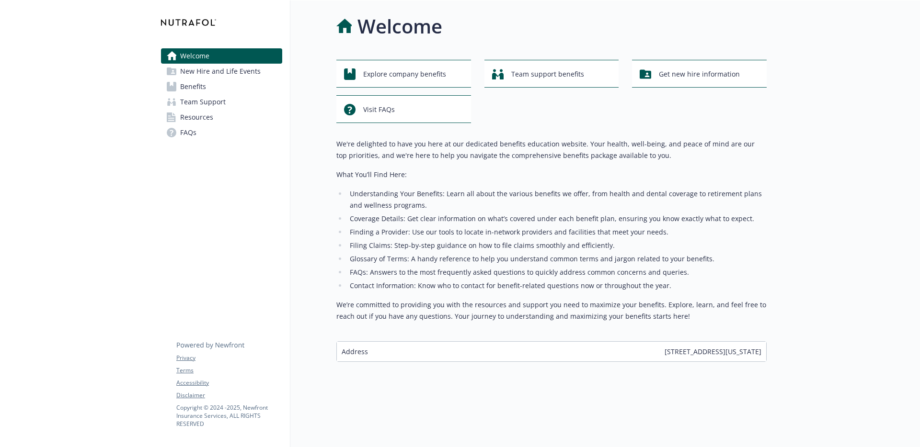 This screenshot has height=447, width=920. I want to click on a: Benefits, so click(221, 87).